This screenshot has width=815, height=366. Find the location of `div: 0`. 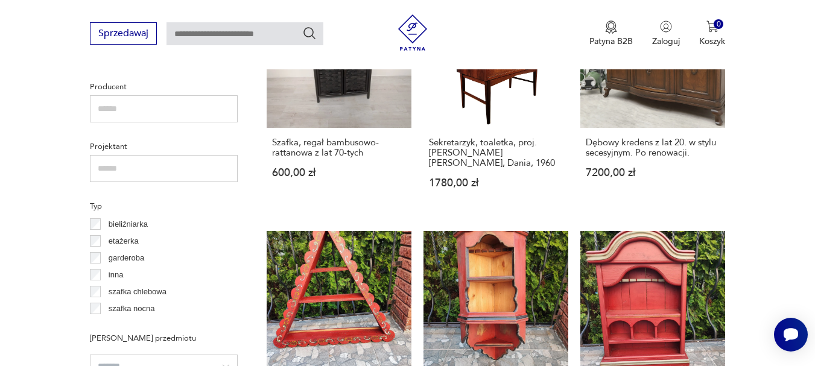

div: 0 is located at coordinates (719, 24).